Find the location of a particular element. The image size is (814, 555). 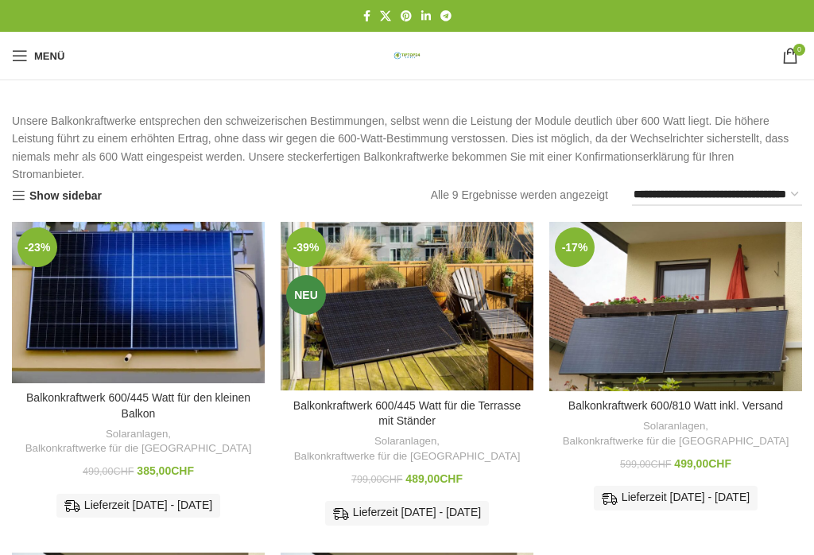

span: -17% is located at coordinates (575, 247).